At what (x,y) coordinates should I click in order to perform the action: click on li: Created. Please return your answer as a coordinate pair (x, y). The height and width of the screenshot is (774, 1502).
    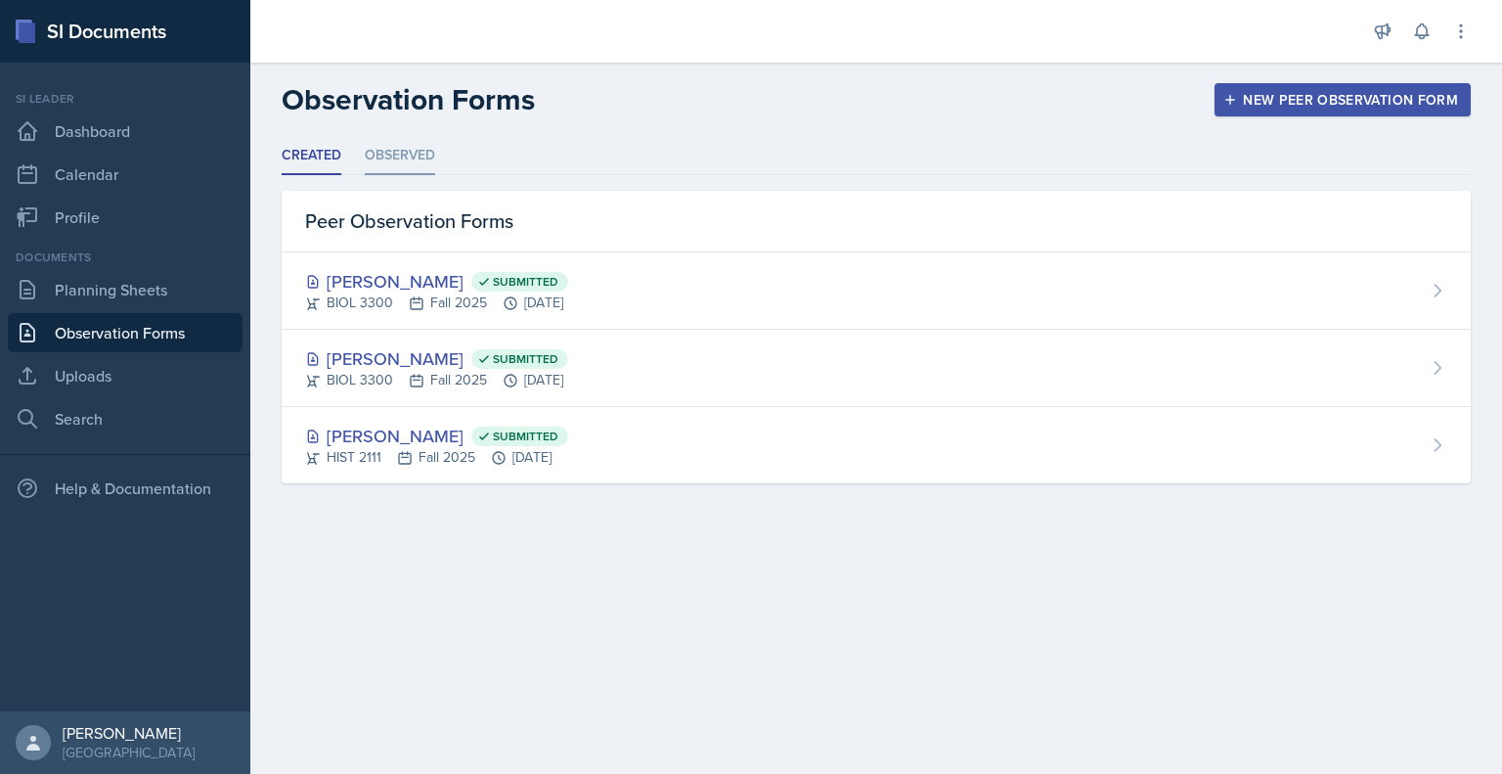
    Looking at the image, I should click on (311, 156).